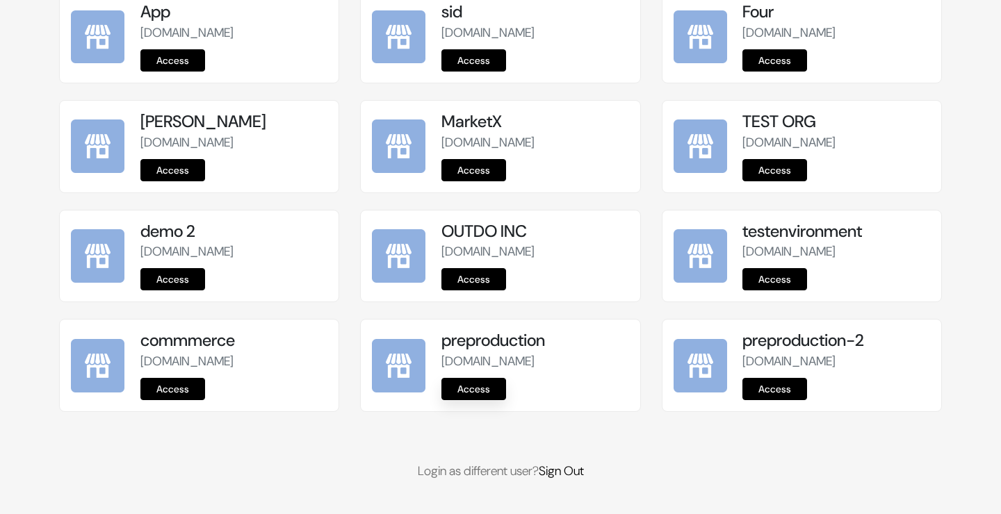 The height and width of the screenshot is (514, 1001). What do you see at coordinates (398, 256) in the screenshot?
I see `img: OUTDO INC` at bounding box center [398, 256].